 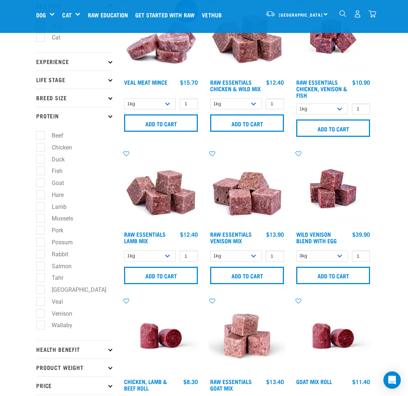 I want to click on label: Pork, so click(x=53, y=230).